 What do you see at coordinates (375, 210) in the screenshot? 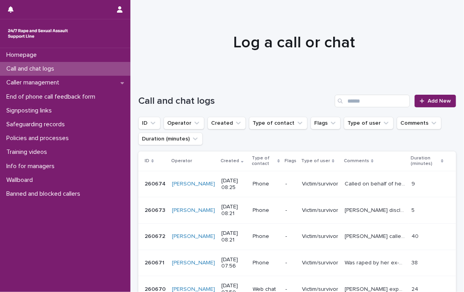
I see `p: Caller Sierra disclosed she had been raped a few months back but gave no details on what happened` at bounding box center [375, 210].